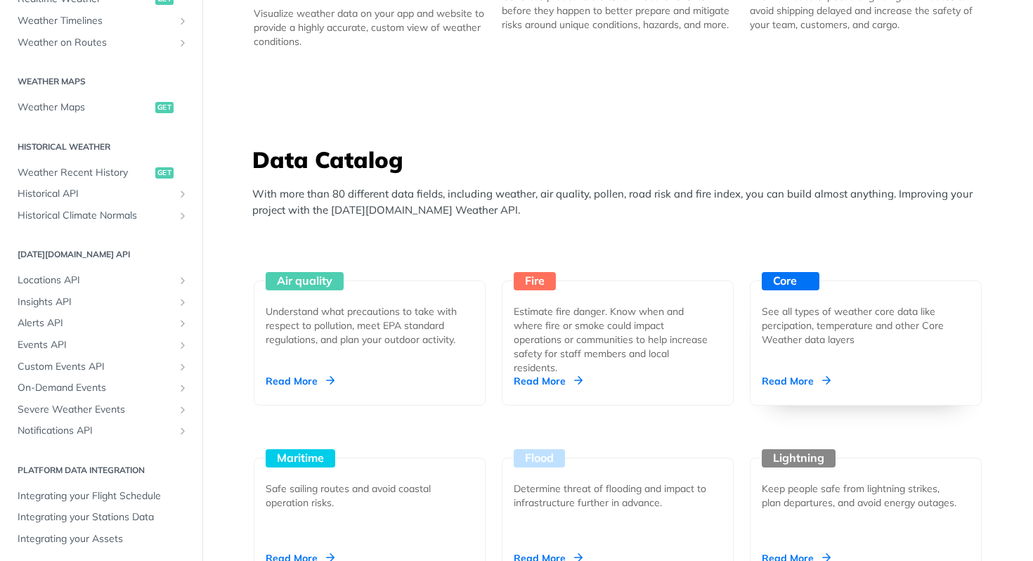 This screenshot has width=1033, height=561. I want to click on button: Show subpages for Events API, so click(183, 345).